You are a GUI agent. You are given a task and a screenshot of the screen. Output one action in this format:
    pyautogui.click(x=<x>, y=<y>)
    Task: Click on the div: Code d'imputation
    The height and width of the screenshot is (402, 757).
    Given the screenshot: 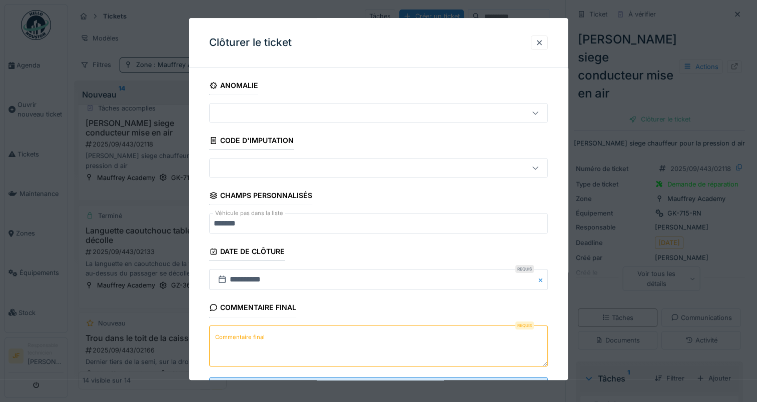 What is the action you would take?
    pyautogui.click(x=251, y=142)
    